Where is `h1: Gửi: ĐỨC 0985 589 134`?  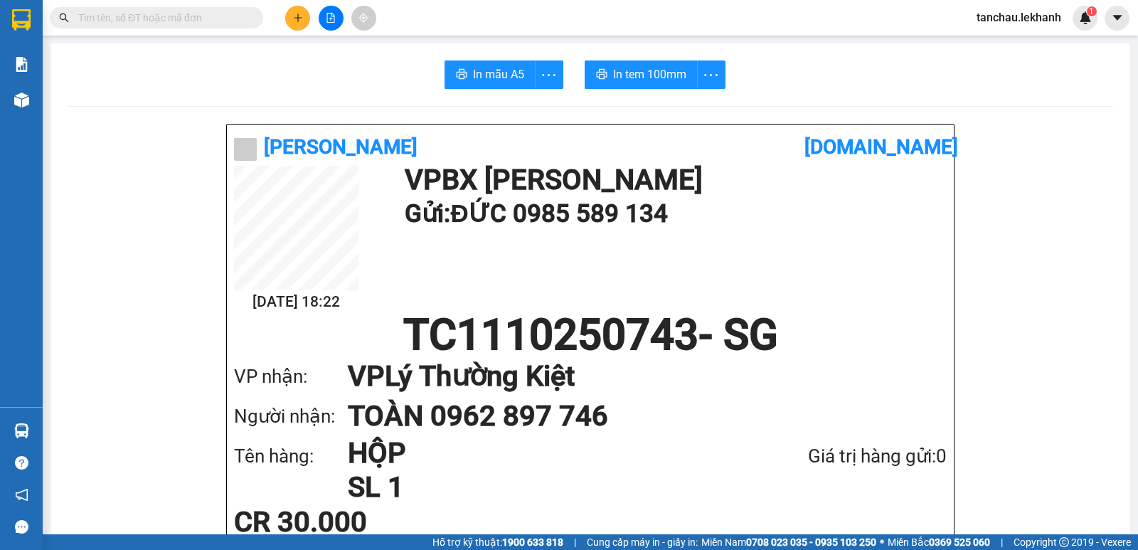
h1: Gửi: ĐỨC 0985 589 134 is located at coordinates (672, 213).